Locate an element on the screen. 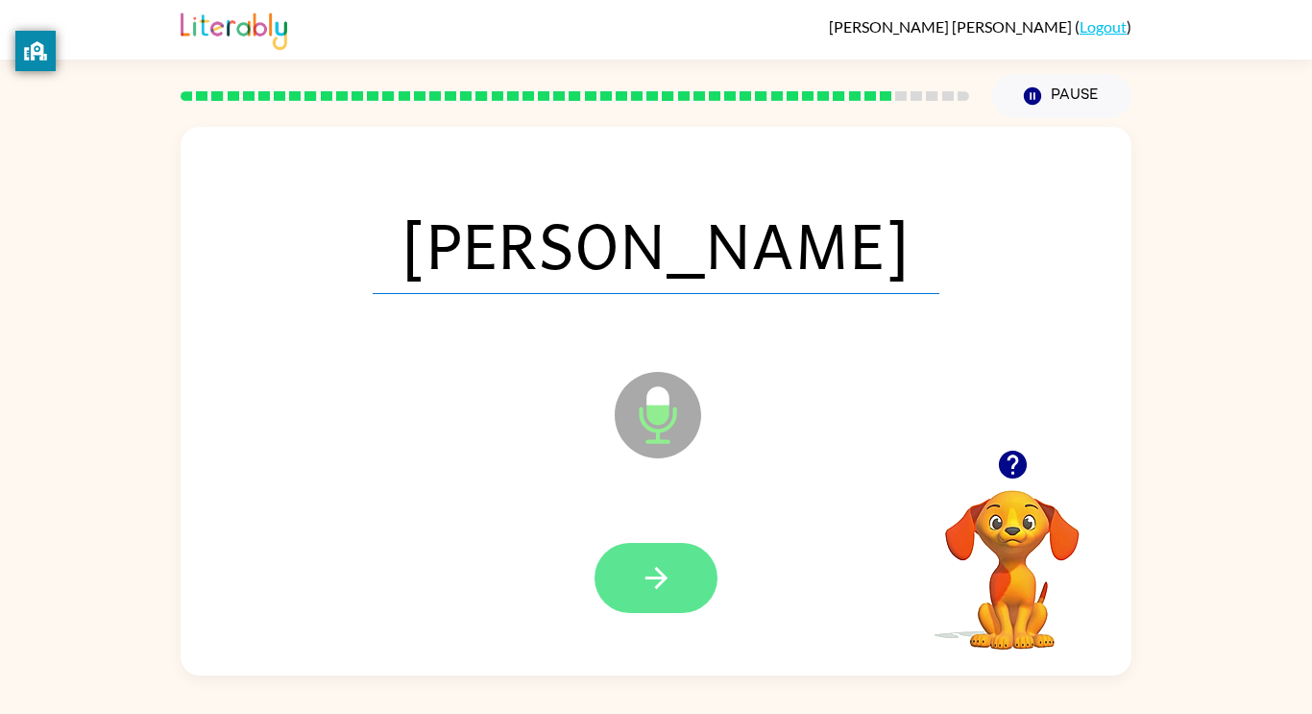 This screenshot has width=1312, height=714. button: Pause is located at coordinates (1061, 96).